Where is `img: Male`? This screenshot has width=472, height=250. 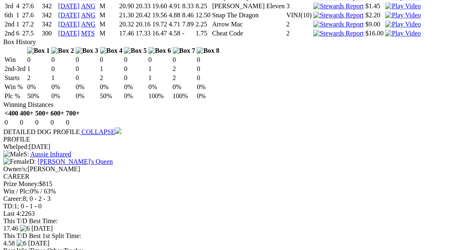 img: Male is located at coordinates (13, 155).